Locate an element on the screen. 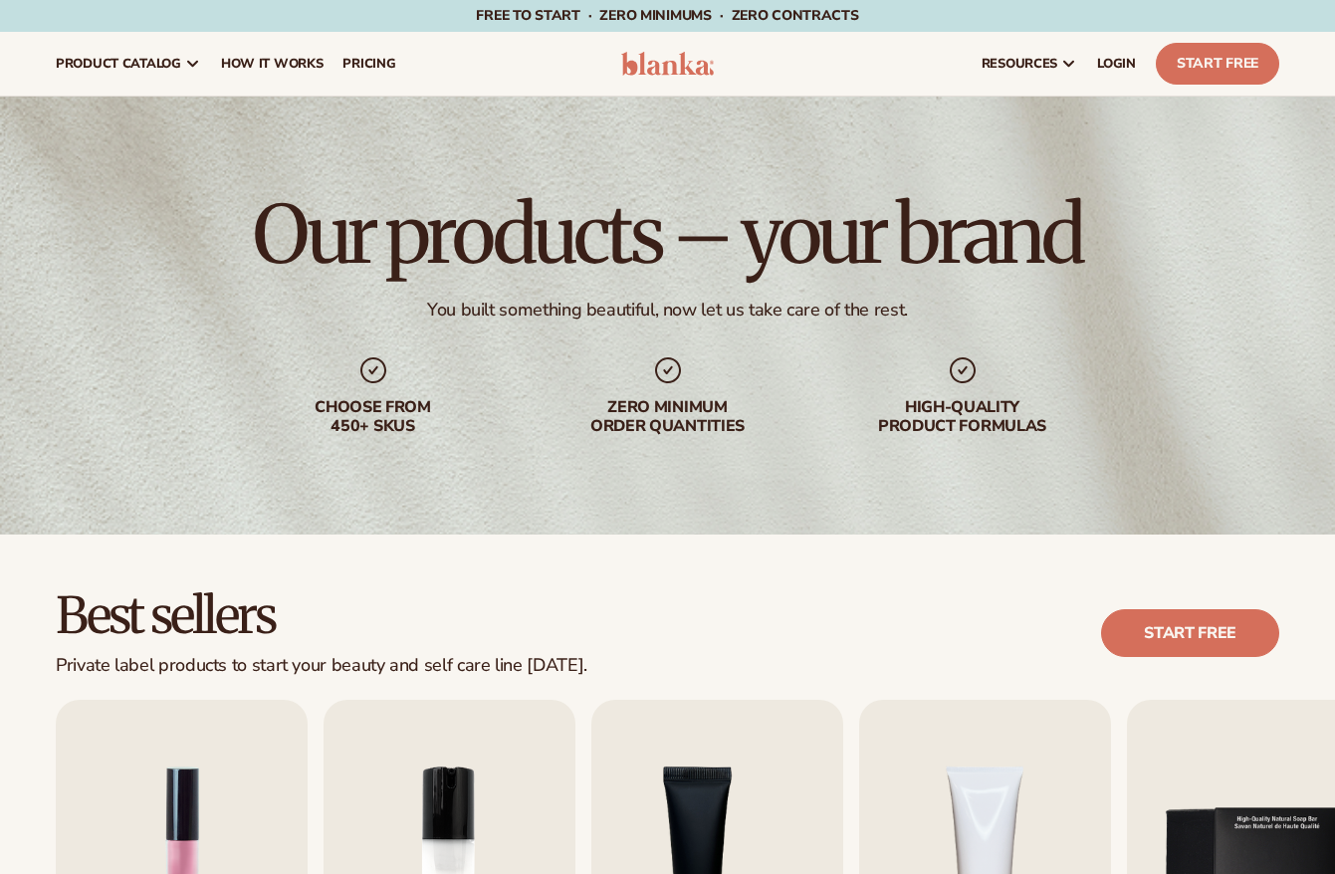 This screenshot has width=1335, height=874. div: High-quality product formulas is located at coordinates (963, 417).